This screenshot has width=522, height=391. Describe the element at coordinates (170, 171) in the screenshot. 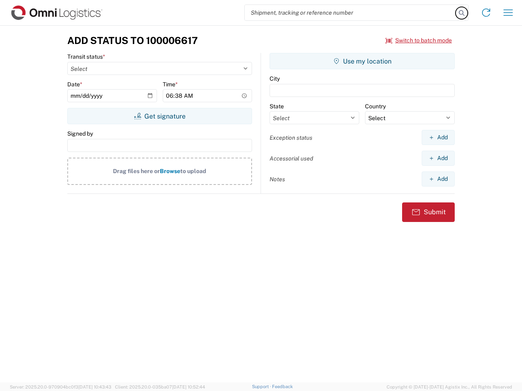

I see `span: Browse` at that location.